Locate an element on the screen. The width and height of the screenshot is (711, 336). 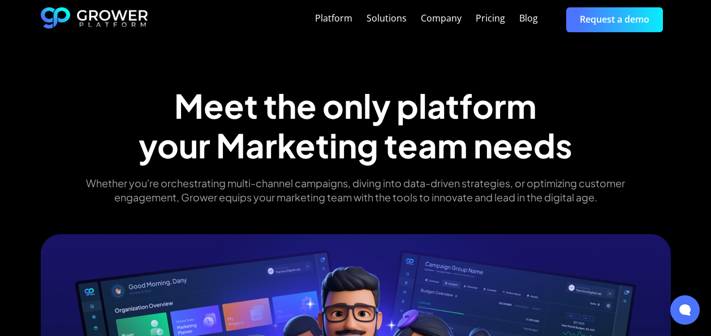
div: Company is located at coordinates (441, 18).